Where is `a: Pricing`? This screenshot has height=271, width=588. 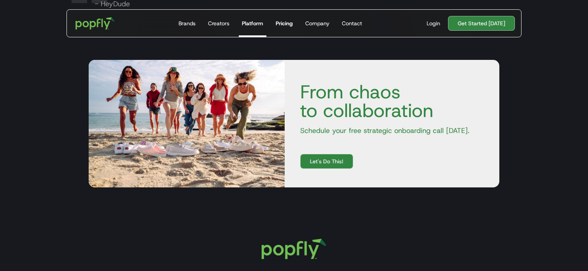
a: Pricing is located at coordinates (284, 23).